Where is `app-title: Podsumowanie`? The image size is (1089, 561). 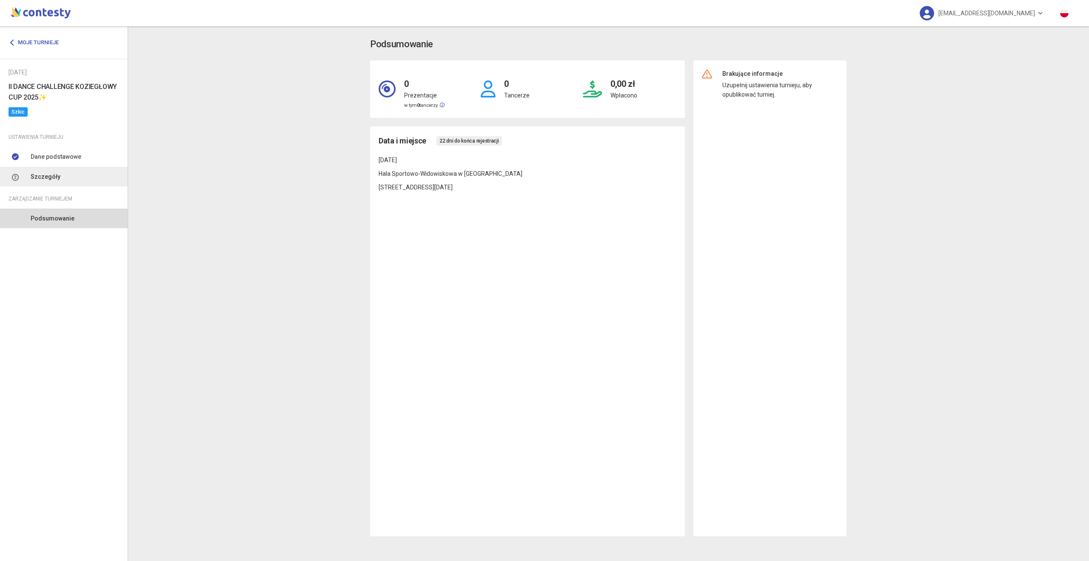 app-title: Podsumowanie is located at coordinates (608, 44).